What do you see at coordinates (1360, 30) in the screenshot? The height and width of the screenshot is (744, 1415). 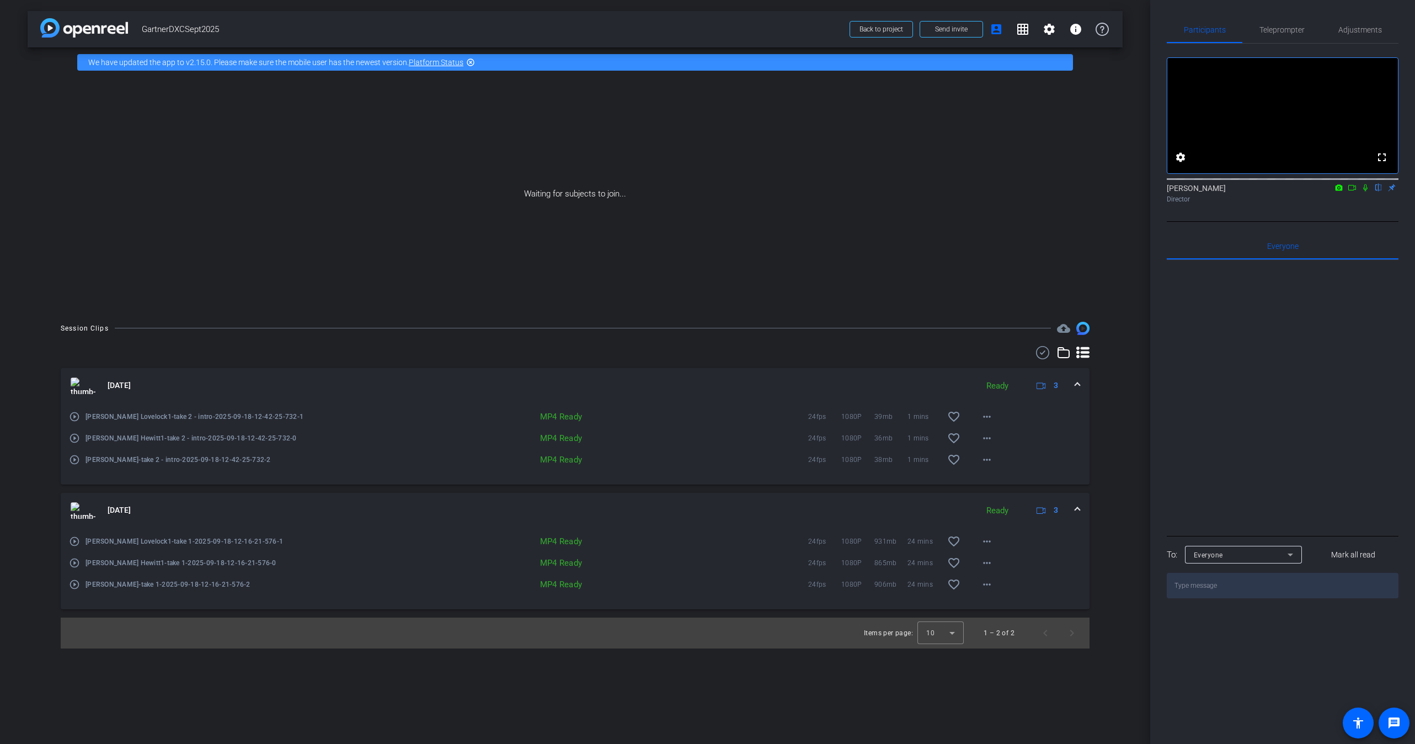 I see `span: Adjustments` at bounding box center [1360, 30].